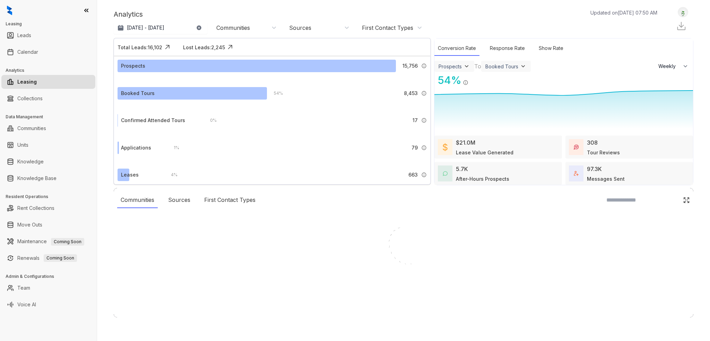  What do you see at coordinates (51, 70) in the screenshot?
I see `h3: Analytics` at bounding box center [51, 70].